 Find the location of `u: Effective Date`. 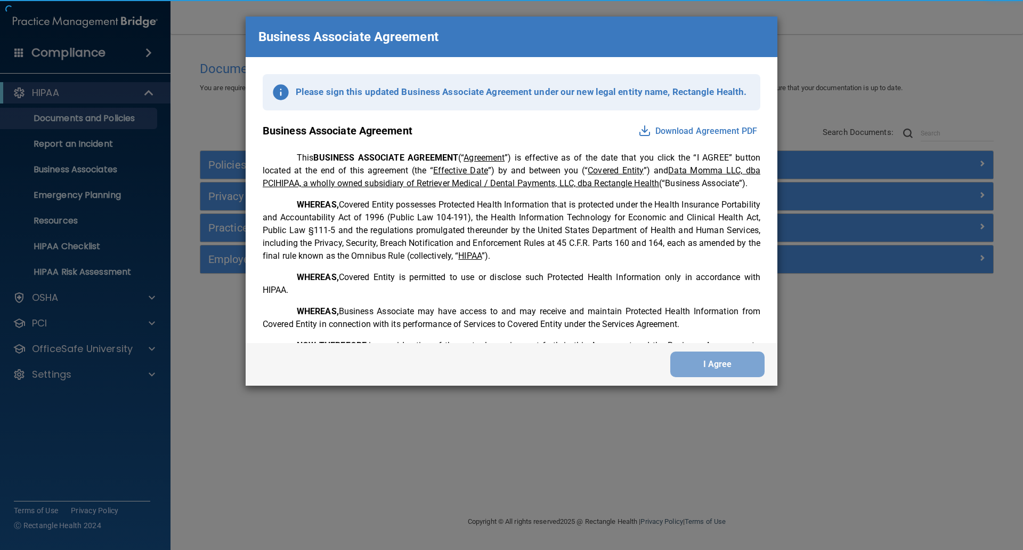

u: Effective Date is located at coordinates (461, 170).